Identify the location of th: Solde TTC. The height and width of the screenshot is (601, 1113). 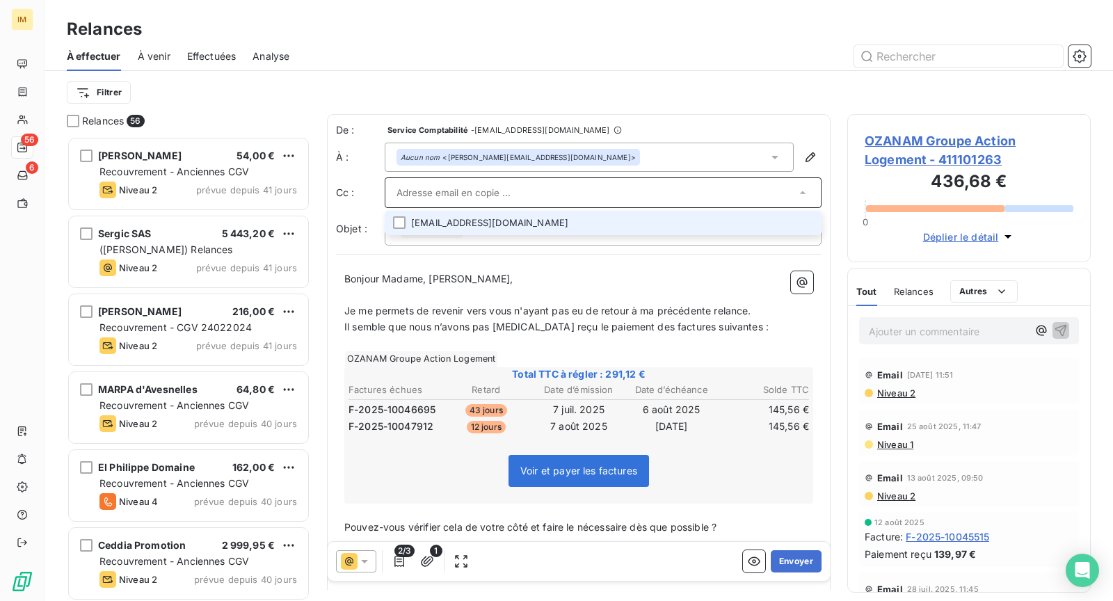
(764, 389).